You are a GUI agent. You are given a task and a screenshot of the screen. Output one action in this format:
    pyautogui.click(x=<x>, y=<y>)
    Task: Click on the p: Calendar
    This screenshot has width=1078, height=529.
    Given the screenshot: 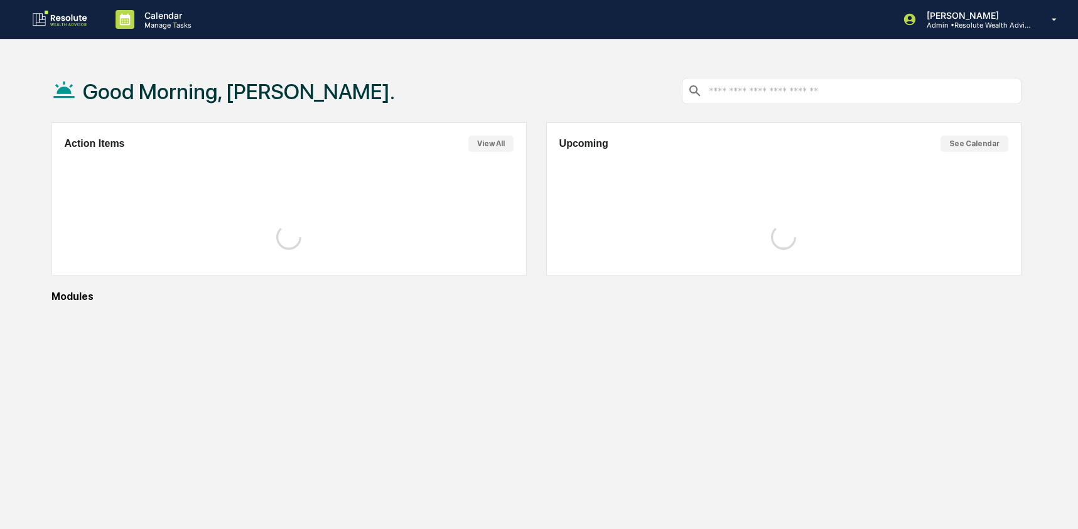 What is the action you would take?
    pyautogui.click(x=166, y=15)
    